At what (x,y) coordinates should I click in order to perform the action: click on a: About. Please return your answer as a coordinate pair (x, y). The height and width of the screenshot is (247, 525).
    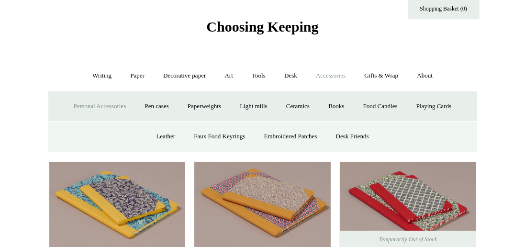
    Looking at the image, I should click on (424, 76).